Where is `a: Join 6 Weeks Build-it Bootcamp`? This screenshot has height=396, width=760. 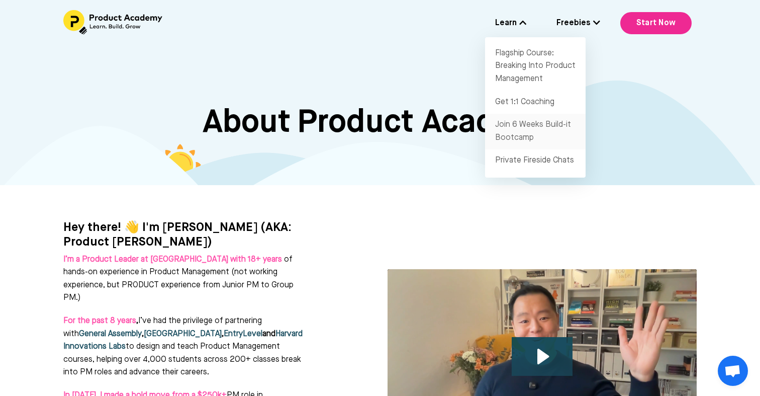
a: Join 6 Weeks Build-it Bootcamp is located at coordinates (535, 131).